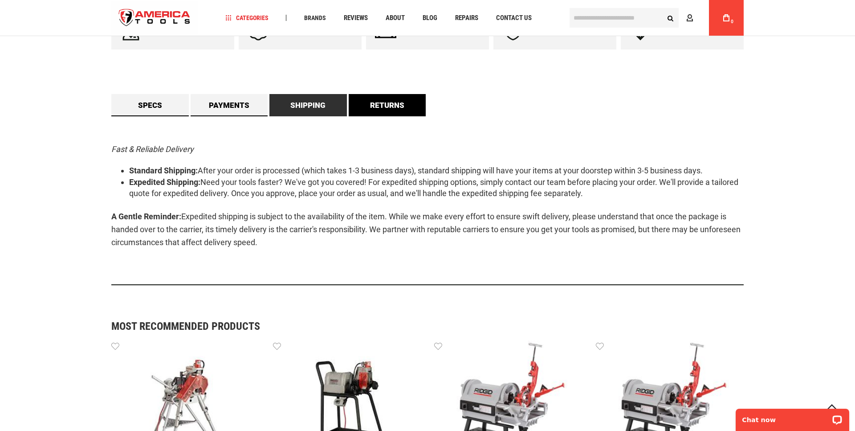 The image size is (855, 431). What do you see at coordinates (152, 149) in the screenshot?
I see `em: Fast & Reliable Delivery` at bounding box center [152, 149].